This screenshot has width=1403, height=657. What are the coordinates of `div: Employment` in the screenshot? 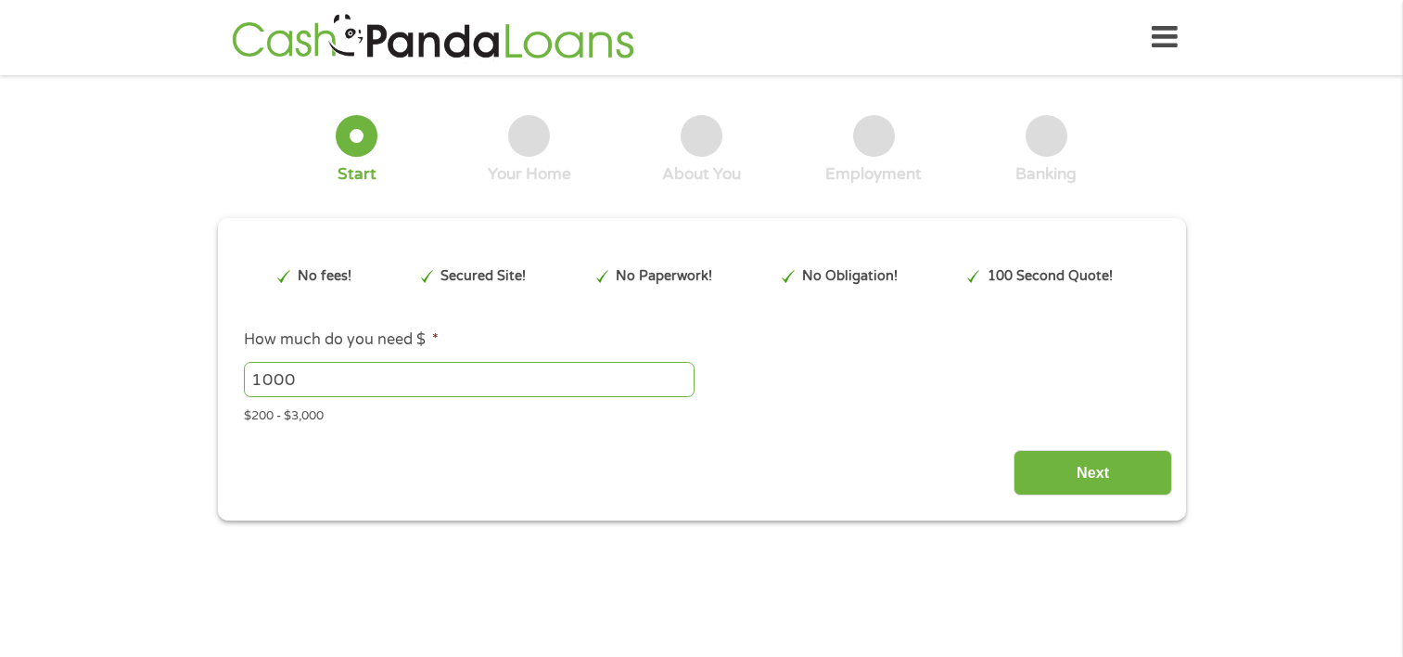 It's located at (874, 174).